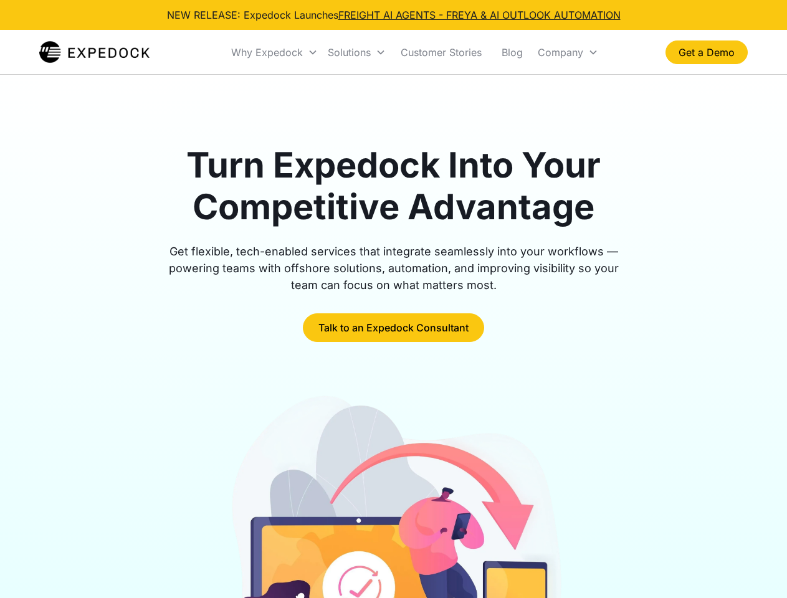 This screenshot has height=598, width=787. What do you see at coordinates (394, 186) in the screenshot?
I see `h1: Turn Expedock Into Your Competitive Advantage` at bounding box center [394, 186].